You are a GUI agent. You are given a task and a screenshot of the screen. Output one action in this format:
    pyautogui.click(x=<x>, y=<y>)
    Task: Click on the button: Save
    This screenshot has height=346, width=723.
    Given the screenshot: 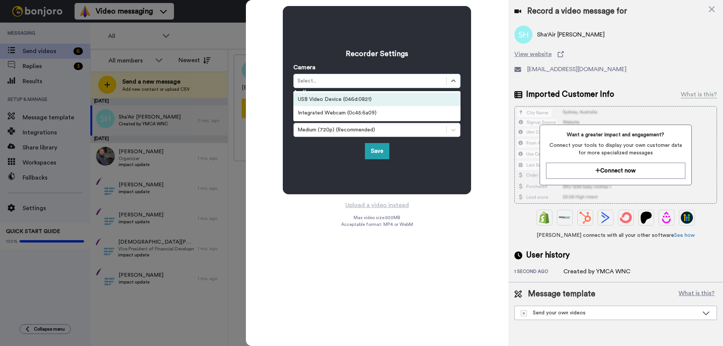 What is the action you would take?
    pyautogui.click(x=377, y=151)
    